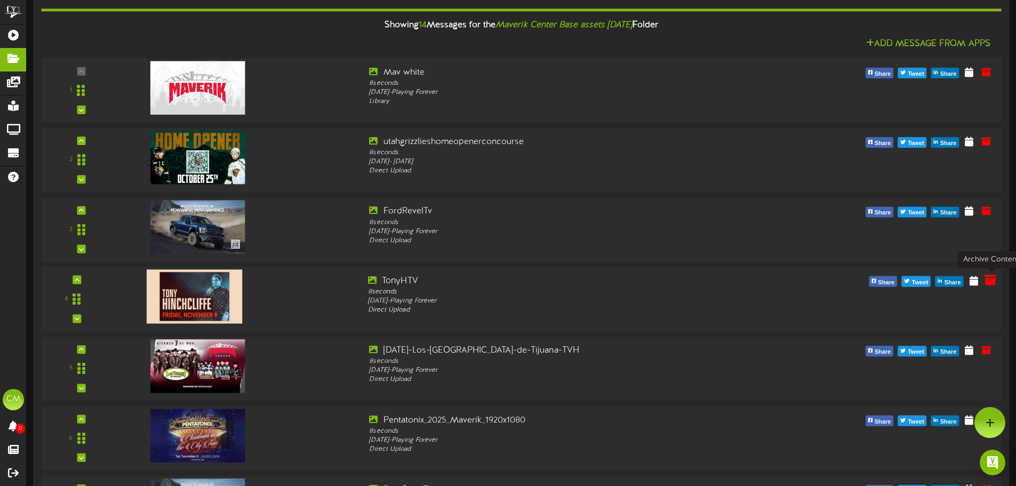 The height and width of the screenshot is (486, 1016). Describe the element at coordinates (992, 462) in the screenshot. I see `div: Open Intercom Messenger` at that location.